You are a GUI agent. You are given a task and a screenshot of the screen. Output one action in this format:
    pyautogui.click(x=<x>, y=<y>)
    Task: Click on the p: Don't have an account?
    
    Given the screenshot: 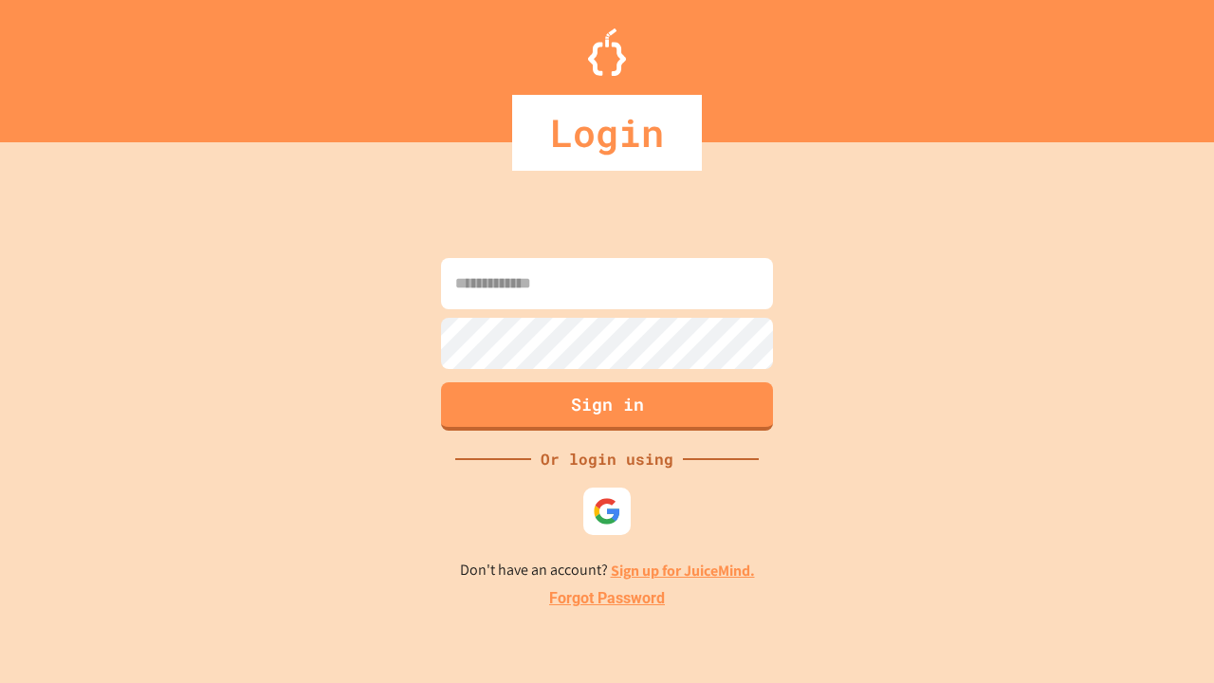 What is the action you would take?
    pyautogui.click(x=607, y=570)
    